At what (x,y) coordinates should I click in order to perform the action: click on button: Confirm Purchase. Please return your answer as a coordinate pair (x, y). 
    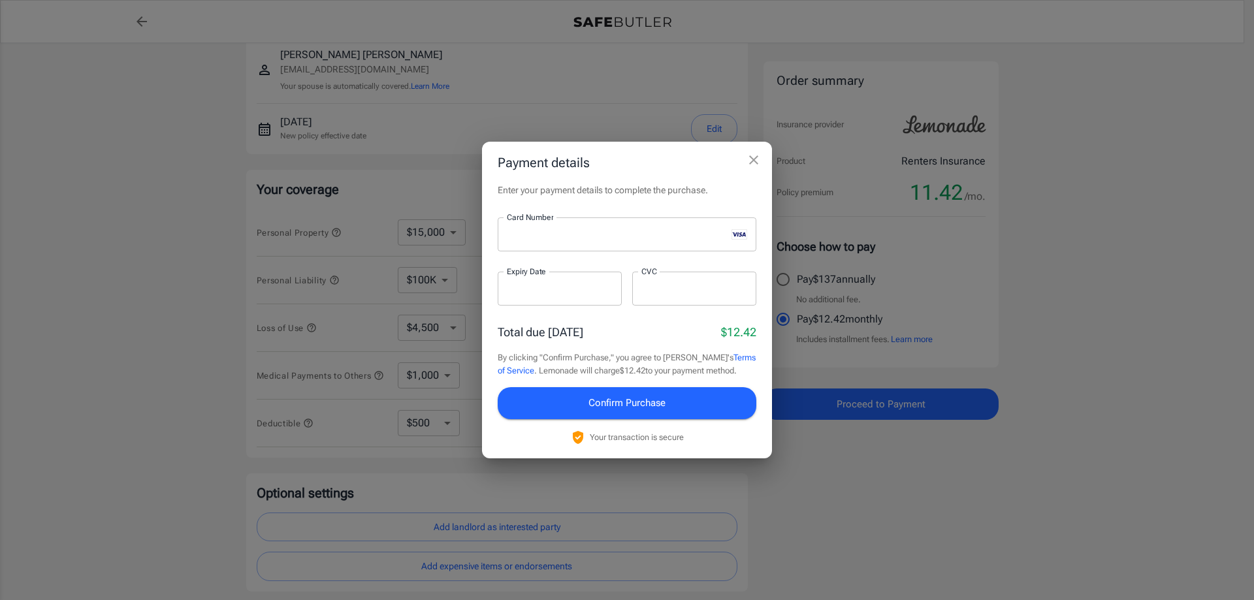
    Looking at the image, I should click on (627, 403).